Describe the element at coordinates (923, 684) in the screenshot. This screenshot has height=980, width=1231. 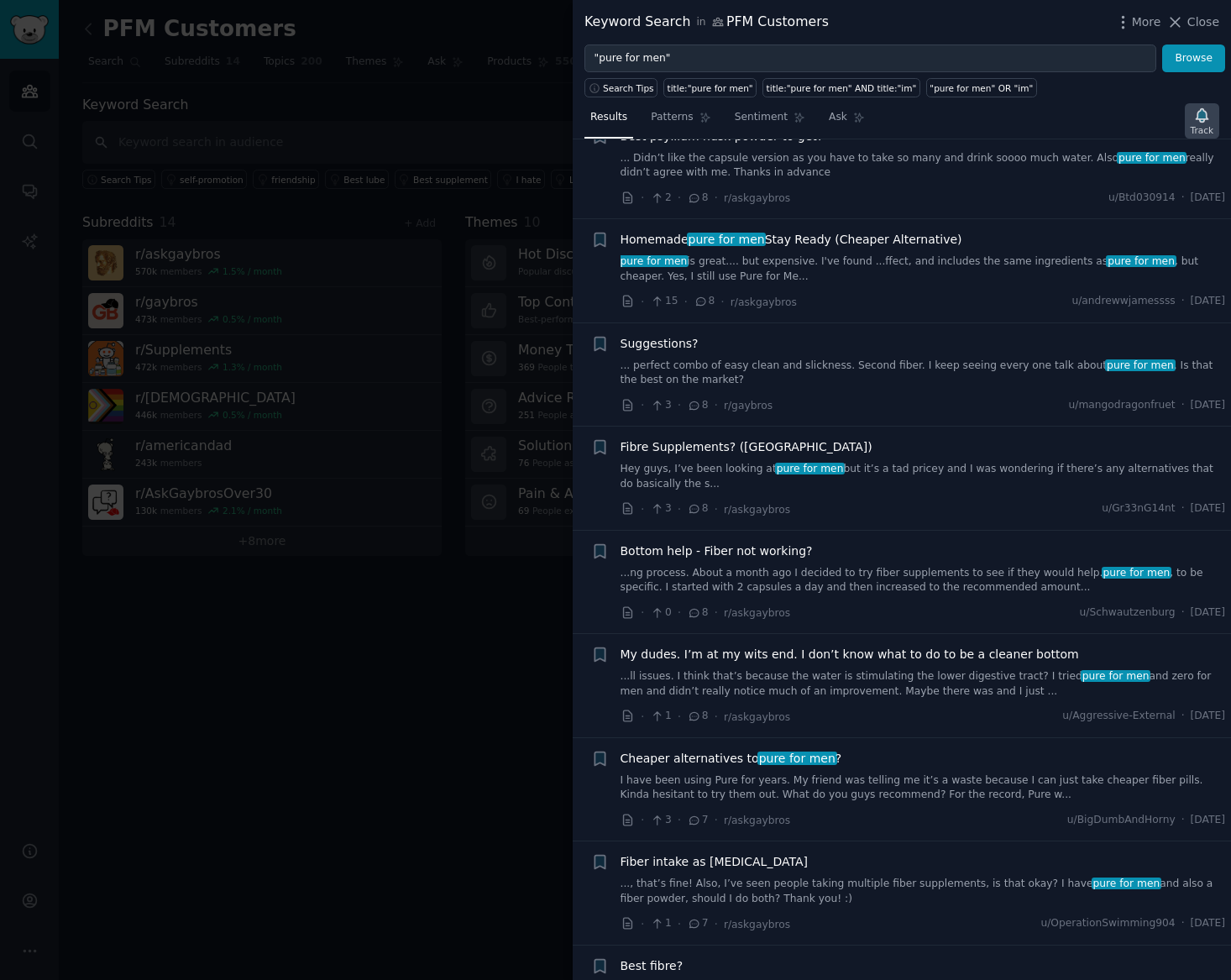
I see `a: ...ll issues. I think that’s because the water is stimulating the lower digestive tract? I triedp...` at that location.